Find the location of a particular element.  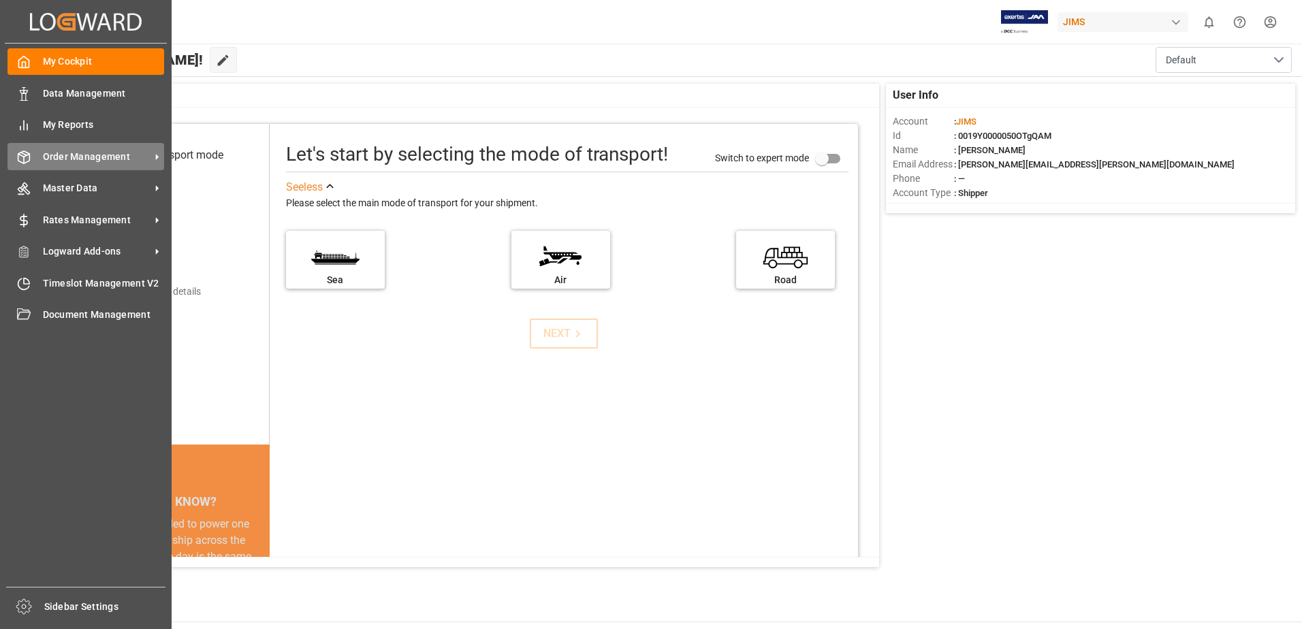

div: Add shipping details is located at coordinates (158, 291).